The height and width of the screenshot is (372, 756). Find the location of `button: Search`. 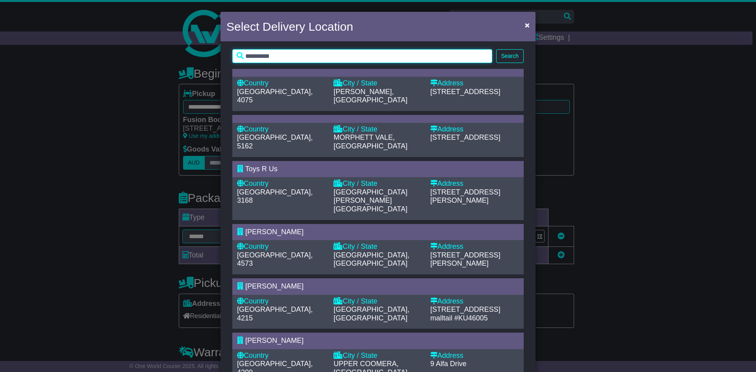

button: Search is located at coordinates (510, 56).